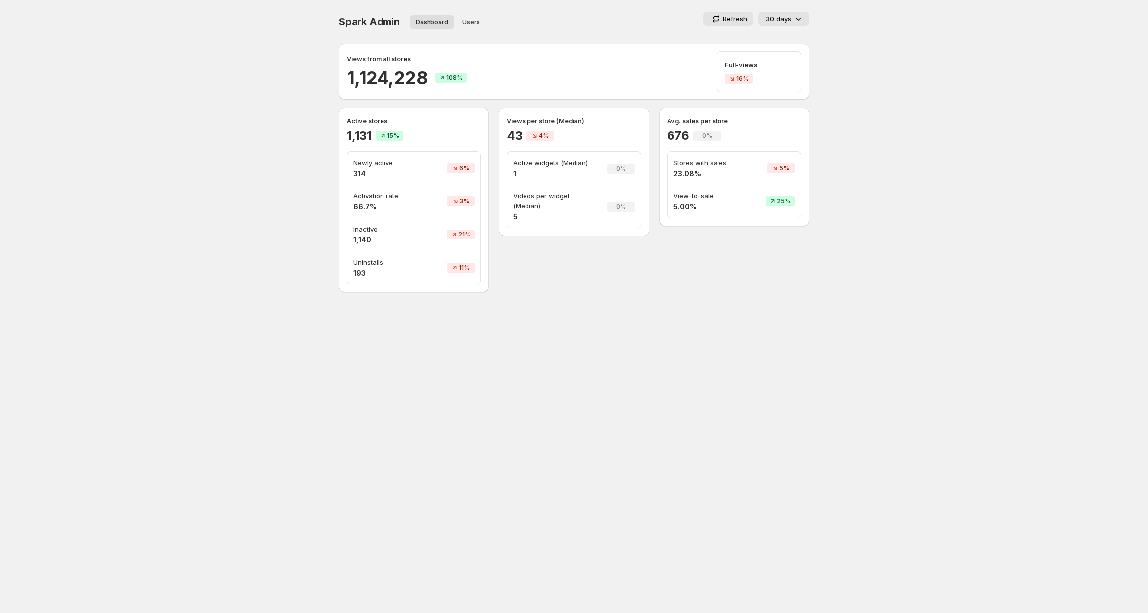 The width and height of the screenshot is (1148, 613). I want to click on p: Active widgets (Median), so click(554, 163).